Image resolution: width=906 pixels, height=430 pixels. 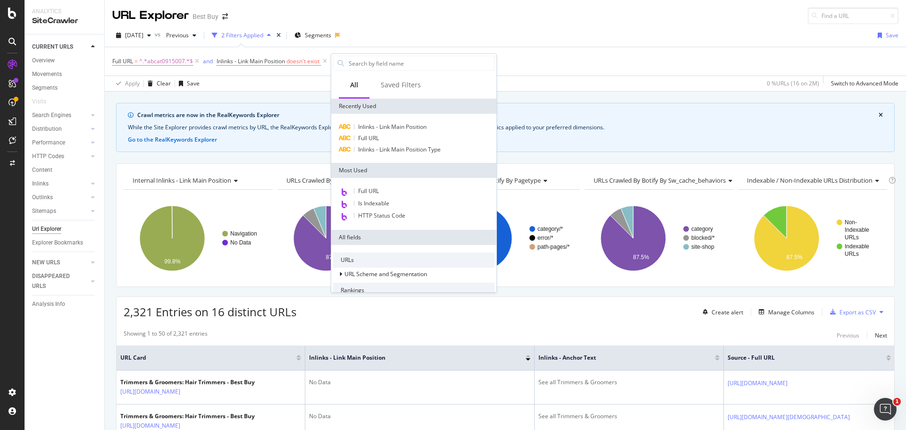 I want to click on button: Save, so click(x=187, y=84).